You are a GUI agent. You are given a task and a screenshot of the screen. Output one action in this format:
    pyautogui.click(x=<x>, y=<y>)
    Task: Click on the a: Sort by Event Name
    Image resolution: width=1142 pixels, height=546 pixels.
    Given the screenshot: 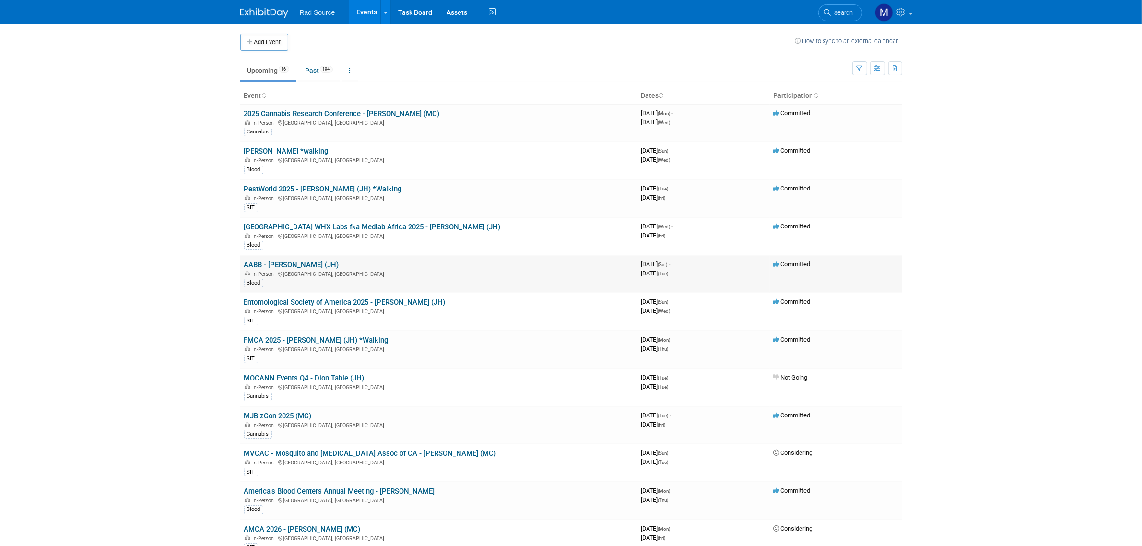 What is the action you would take?
    pyautogui.click(x=264, y=95)
    